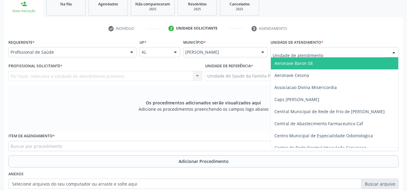 Image resolution: width=407 pixels, height=191 pixels. Describe the element at coordinates (21, 42) in the screenshot. I see `label: Requerente` at that location.